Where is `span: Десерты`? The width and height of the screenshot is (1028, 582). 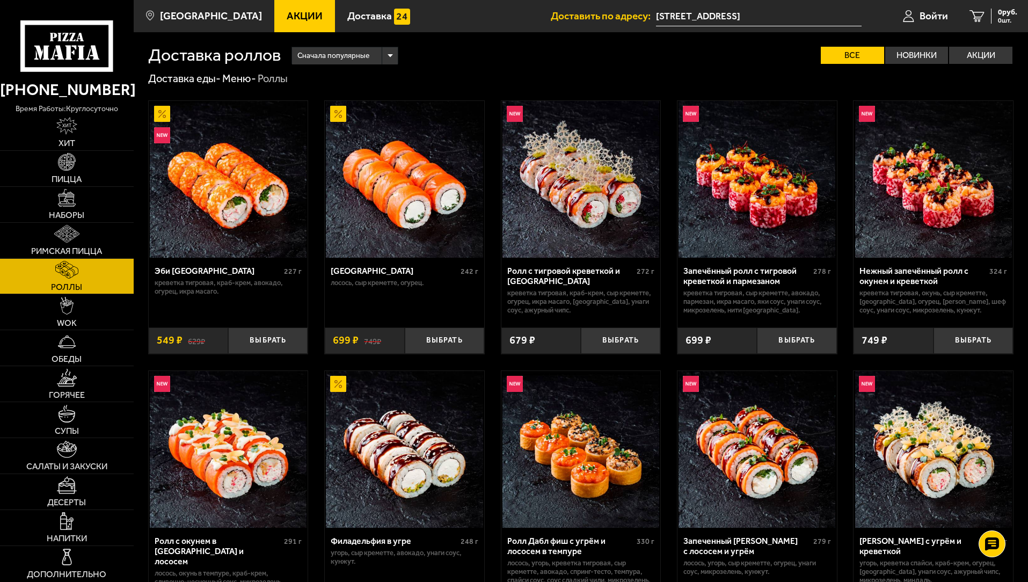
span: Десерты is located at coordinates (67, 502).